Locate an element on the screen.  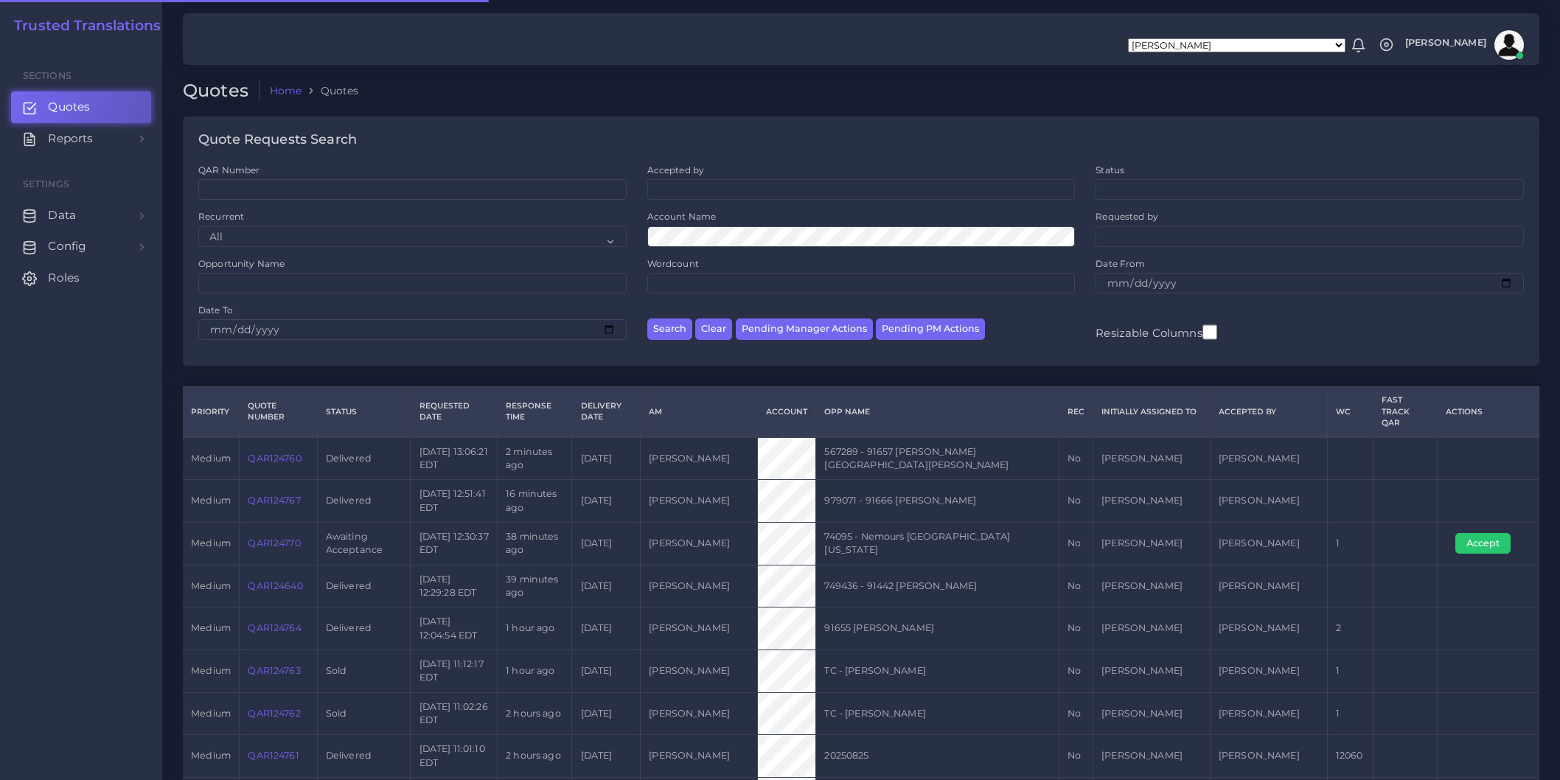
th: Fast Track QAR is located at coordinates (1405, 412).